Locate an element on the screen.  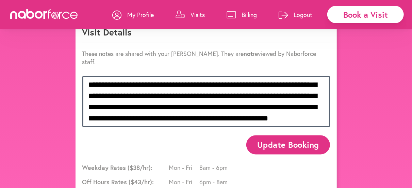
p: Logout is located at coordinates (303, 15).